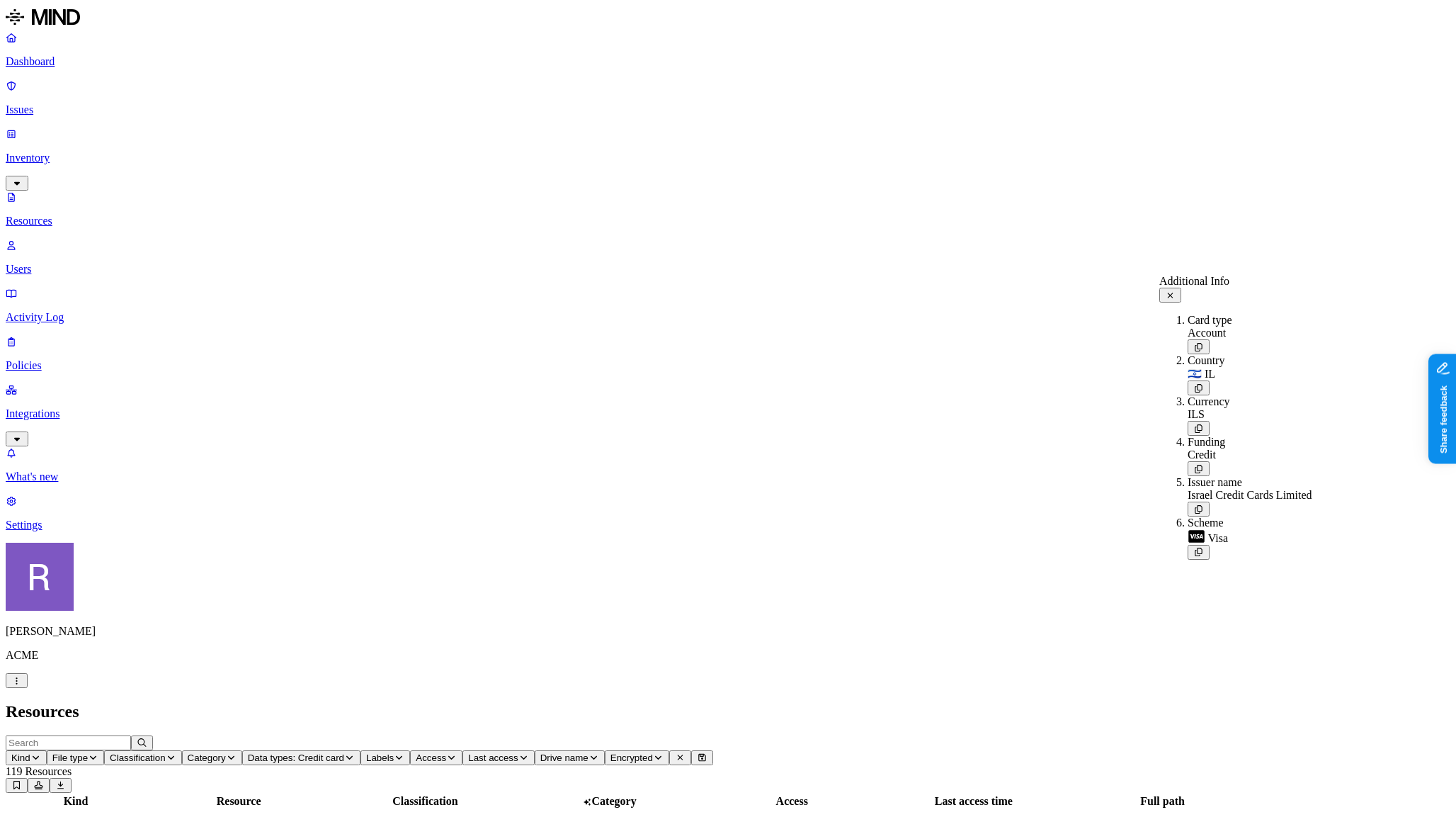  What do you see at coordinates (76, 801) in the screenshot?
I see `div: Kind` at bounding box center [76, 801].